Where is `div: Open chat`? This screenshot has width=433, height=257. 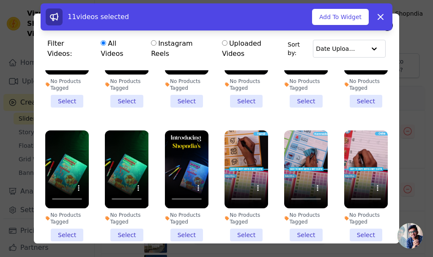 div: Open chat is located at coordinates (410, 236).